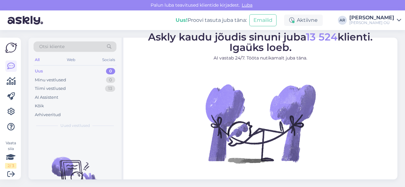 The image size is (405, 187). I want to click on span: Uued vestlused, so click(75, 126).